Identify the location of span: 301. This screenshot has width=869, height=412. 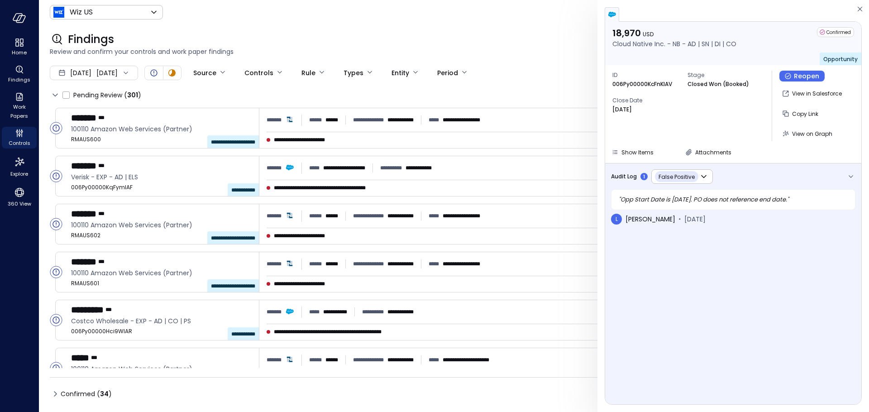
(133, 95).